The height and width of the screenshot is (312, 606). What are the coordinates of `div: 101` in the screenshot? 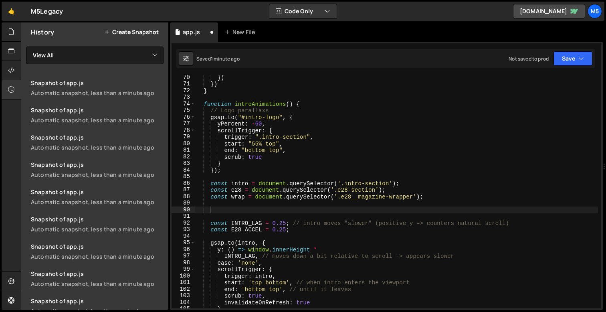 It's located at (183, 282).